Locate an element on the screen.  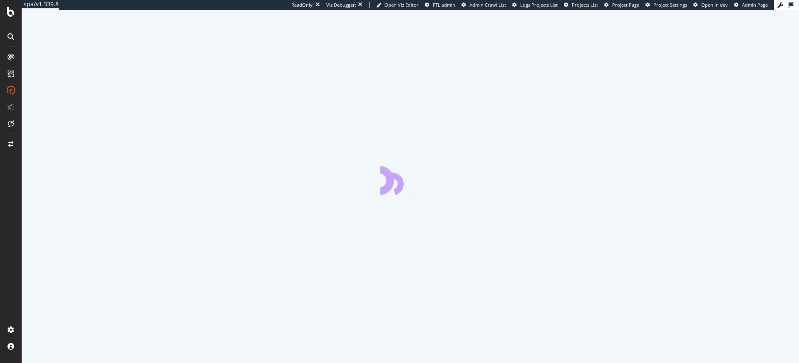
div: animation is located at coordinates (410, 180).